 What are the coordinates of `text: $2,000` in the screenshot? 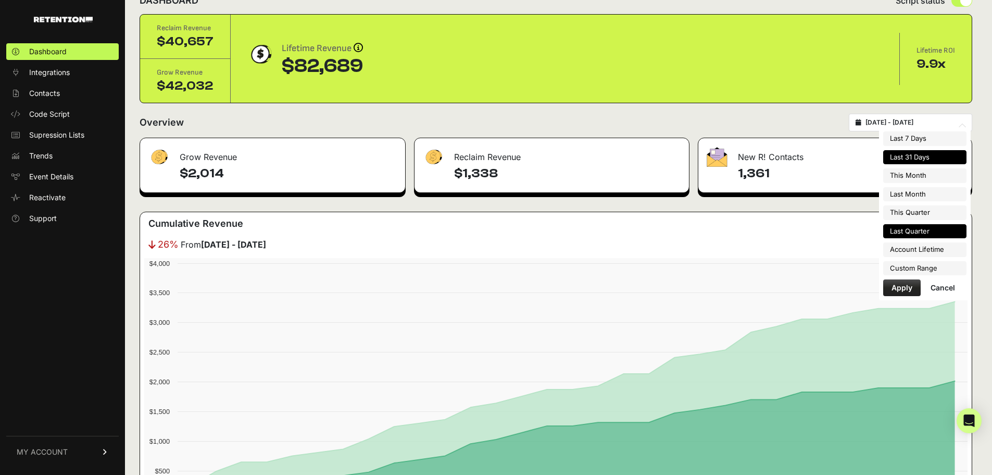 It's located at (159, 381).